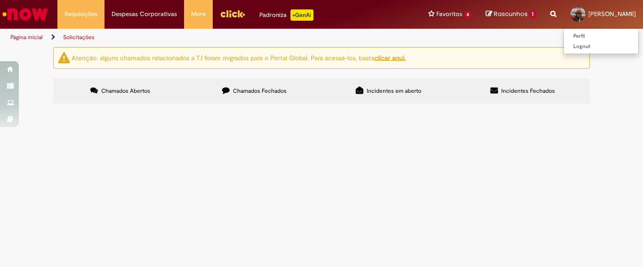 The height and width of the screenshot is (267, 643). I want to click on u: clicar aqui., so click(390, 57).